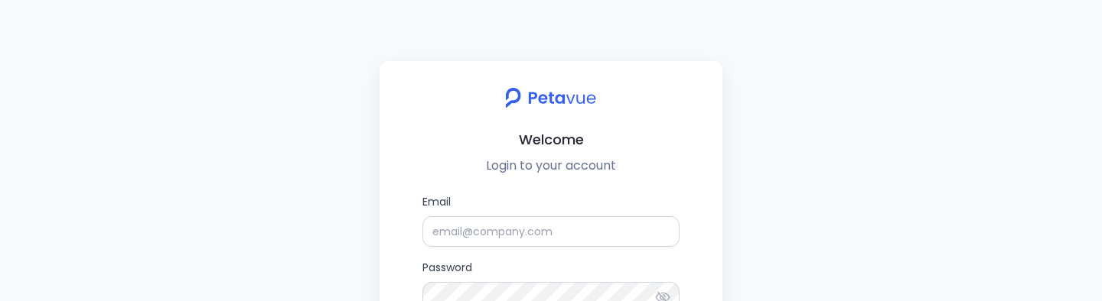 The width and height of the screenshot is (1102, 301). I want to click on input: Email, so click(551, 232).